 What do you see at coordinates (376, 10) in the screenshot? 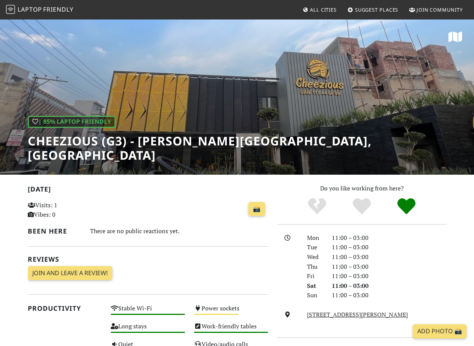
I see `span: Suggest Places` at bounding box center [376, 10].